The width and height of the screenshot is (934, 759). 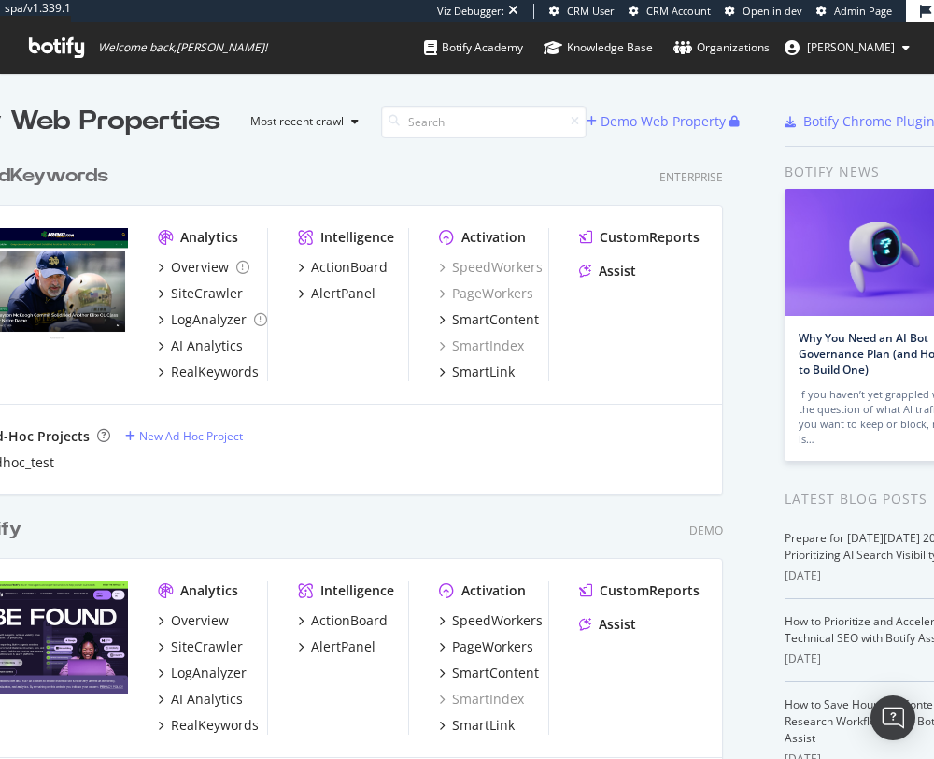 I want to click on a: Knowledge Base, so click(x=598, y=48).